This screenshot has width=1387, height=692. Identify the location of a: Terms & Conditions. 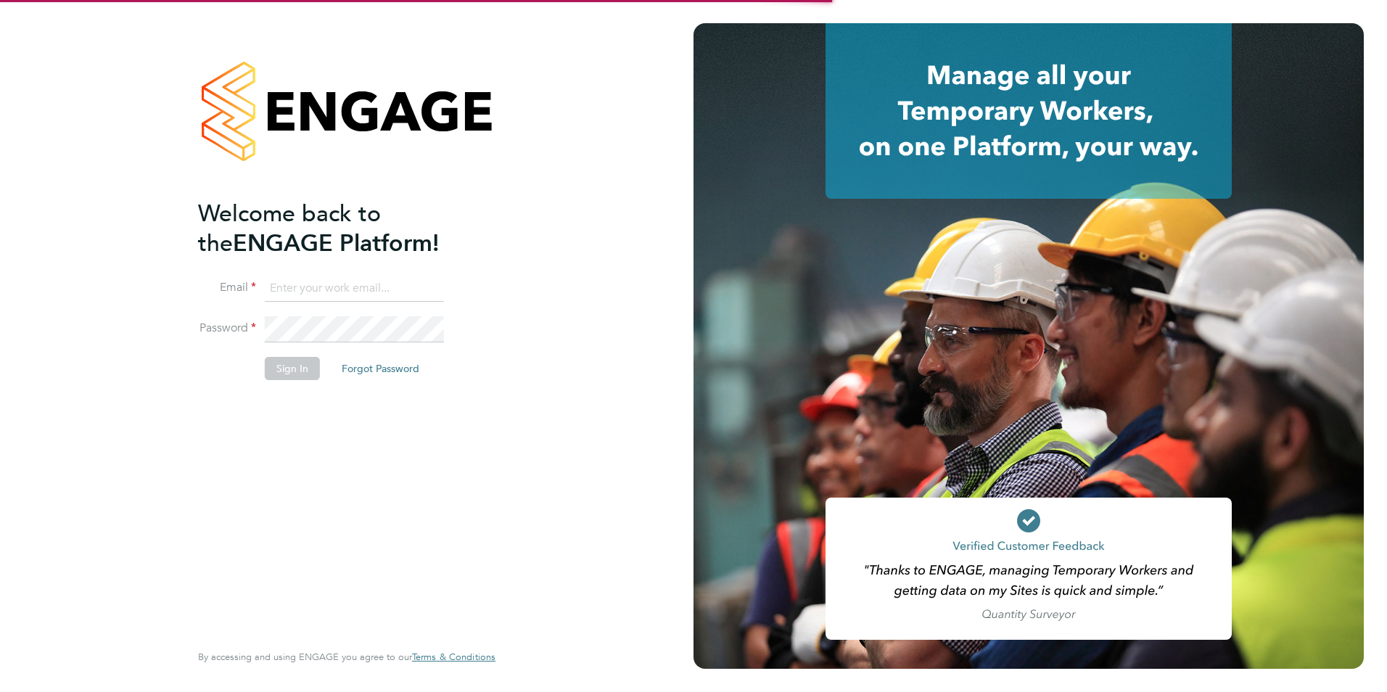
(453, 657).